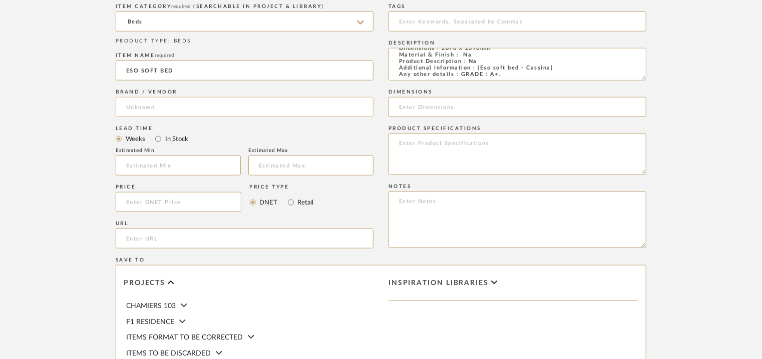  Describe the element at coordinates (151, 306) in the screenshot. I see `span: CHAMIERS 103` at that location.